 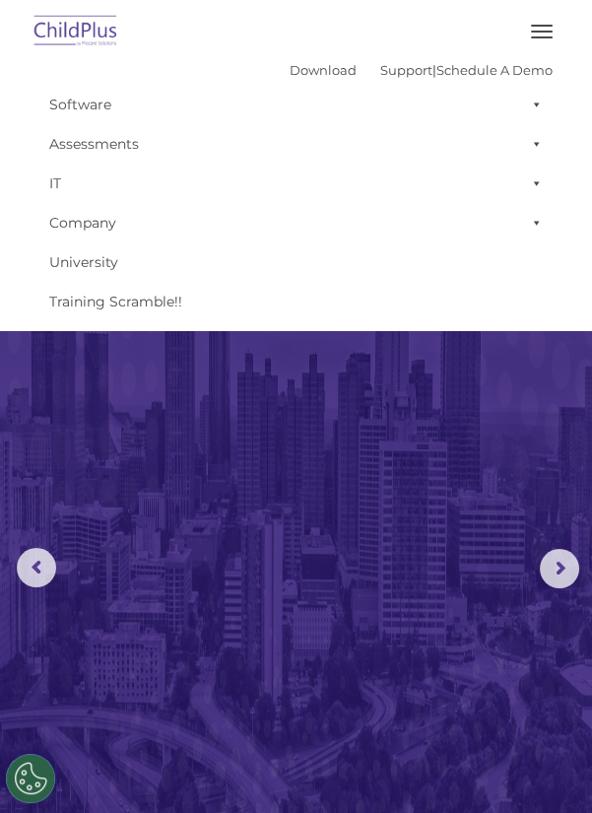 What do you see at coordinates (323, 70) in the screenshot?
I see `a: Download` at bounding box center [323, 70].